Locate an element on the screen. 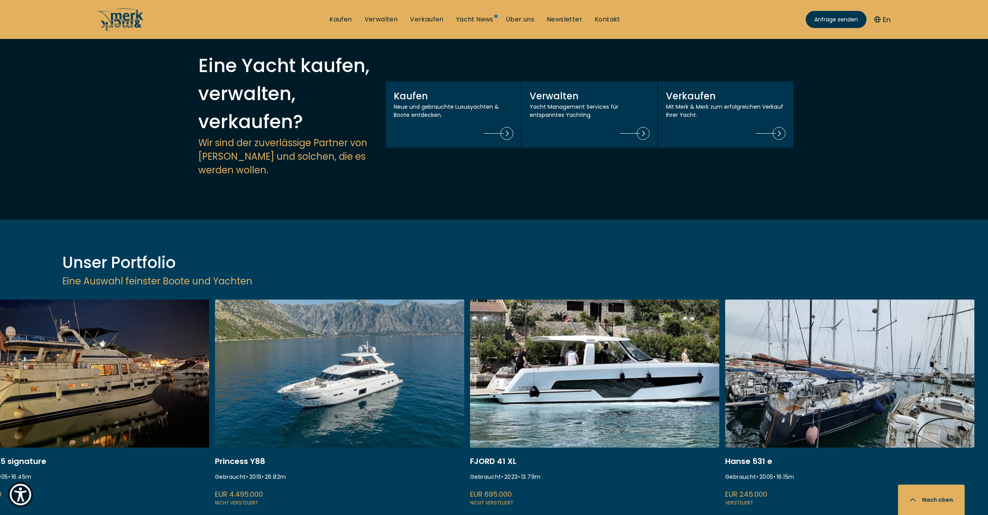 The height and width of the screenshot is (515, 988). a: Über uns is located at coordinates (520, 19).